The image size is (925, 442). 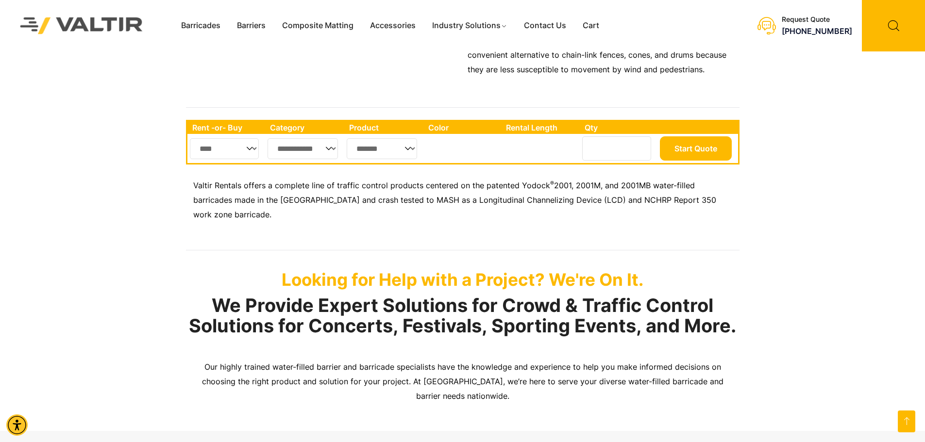 What do you see at coordinates (463, 316) in the screenshot?
I see `h2: We Provide Expert Solutions for Crowd & Traffic Control Solutions for Concerts, Festivals, Sporti...` at bounding box center [463, 316].